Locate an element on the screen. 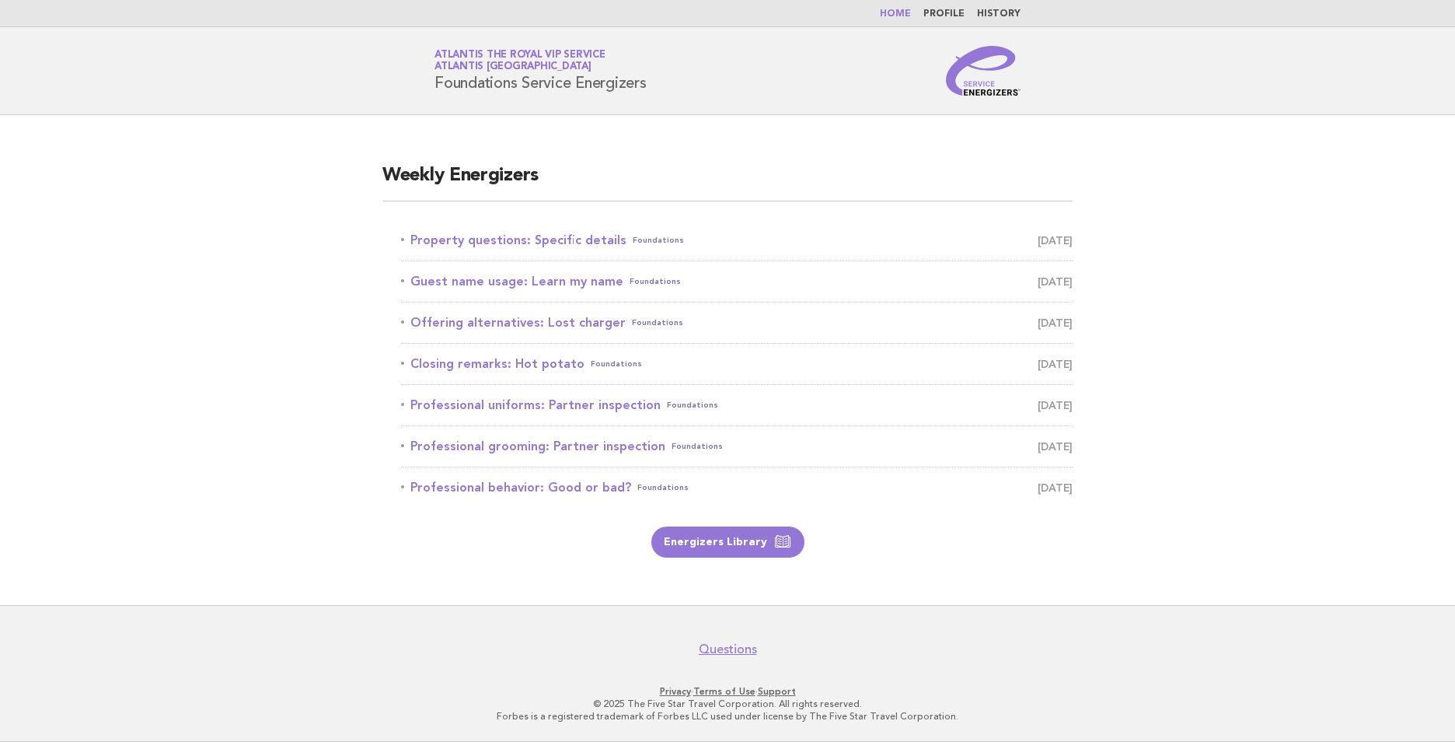  a: Questions is located at coordinates (728, 649).